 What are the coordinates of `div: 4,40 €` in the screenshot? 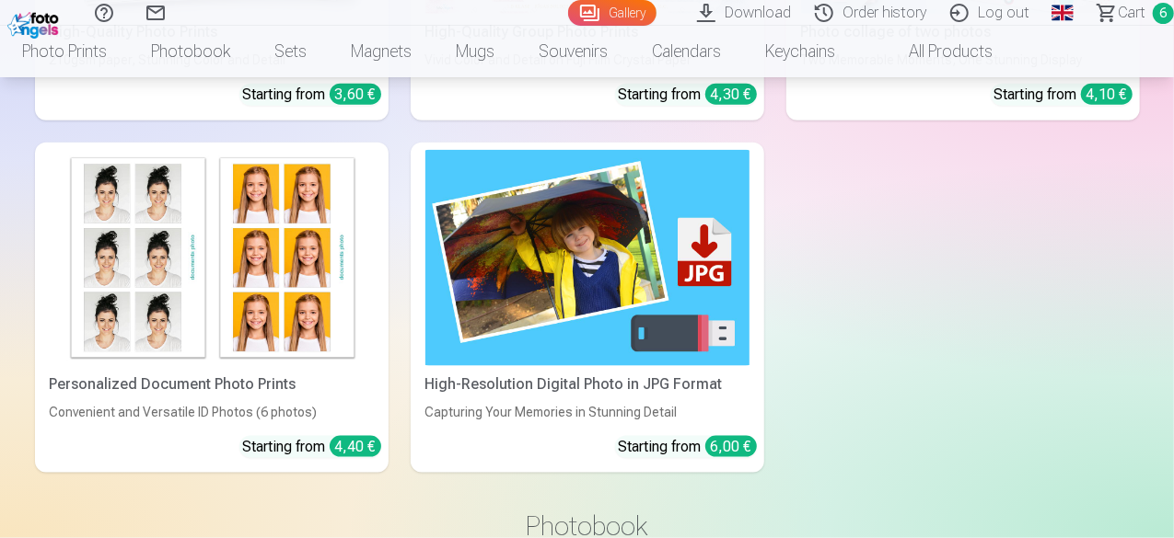 It's located at (355, 446).